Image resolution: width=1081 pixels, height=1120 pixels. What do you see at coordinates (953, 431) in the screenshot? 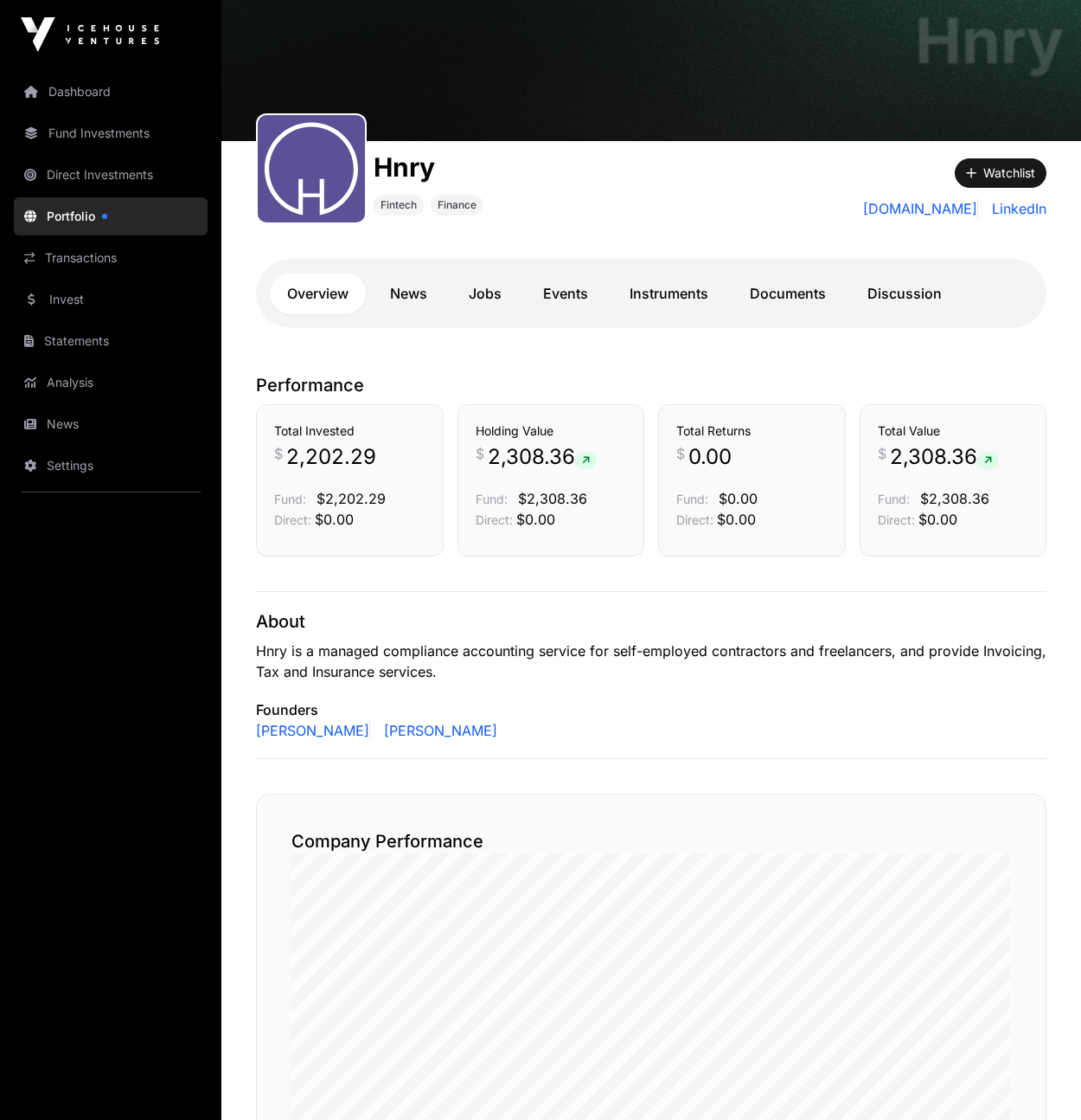
I see `h3: Total Value` at bounding box center [953, 431].